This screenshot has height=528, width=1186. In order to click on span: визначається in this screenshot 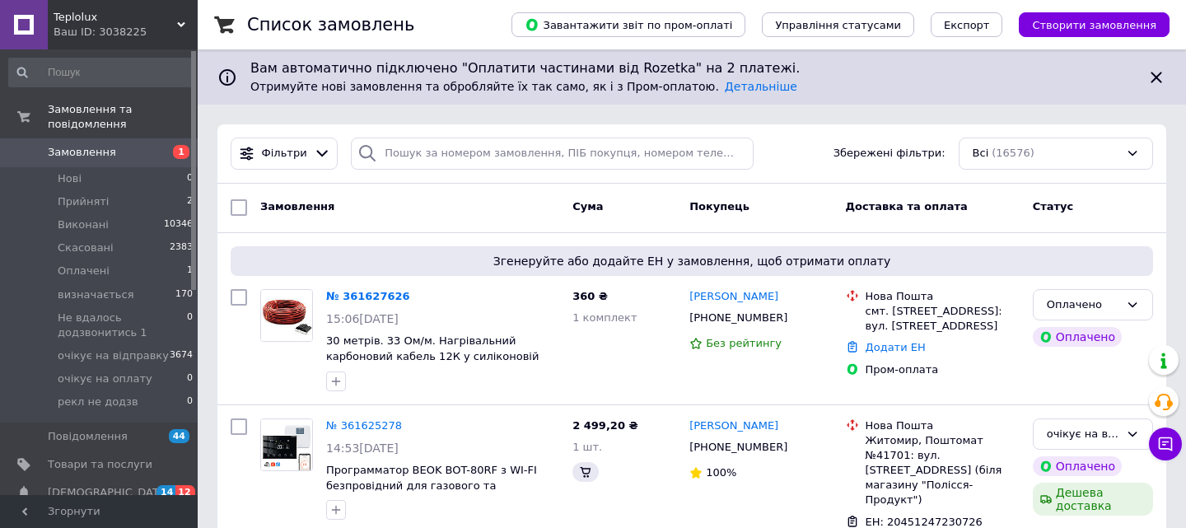, I will do `click(96, 295)`.